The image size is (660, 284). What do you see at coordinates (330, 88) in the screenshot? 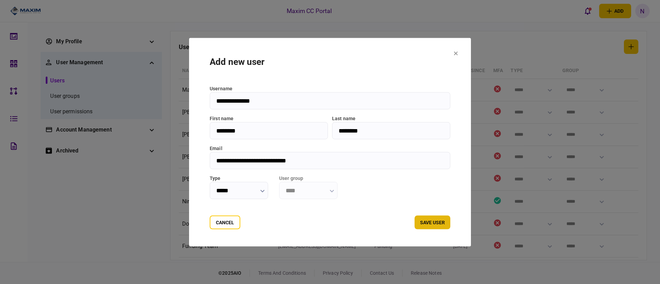
I see `label: username` at bounding box center [330, 88].